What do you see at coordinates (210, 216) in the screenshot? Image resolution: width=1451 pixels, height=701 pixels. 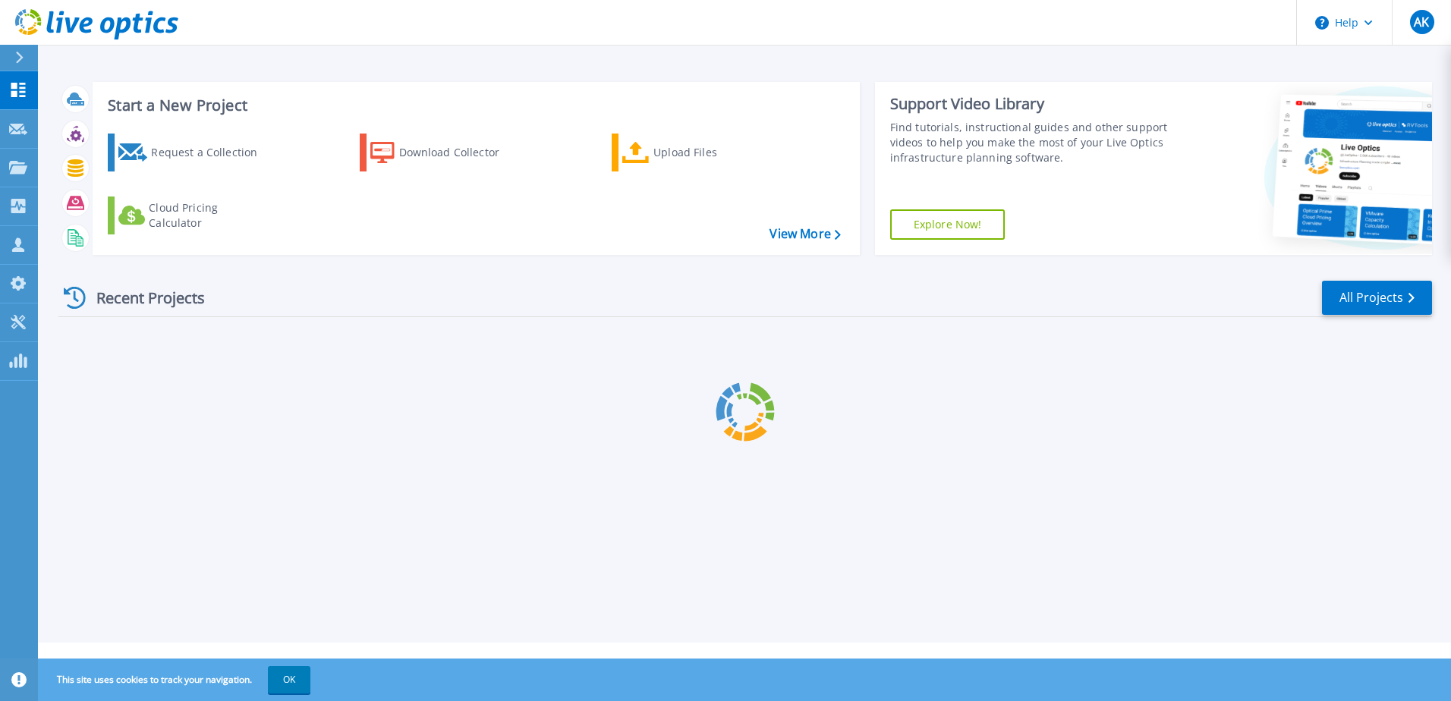 I see `div: Cloud Pricing Calculator` at bounding box center [210, 216].